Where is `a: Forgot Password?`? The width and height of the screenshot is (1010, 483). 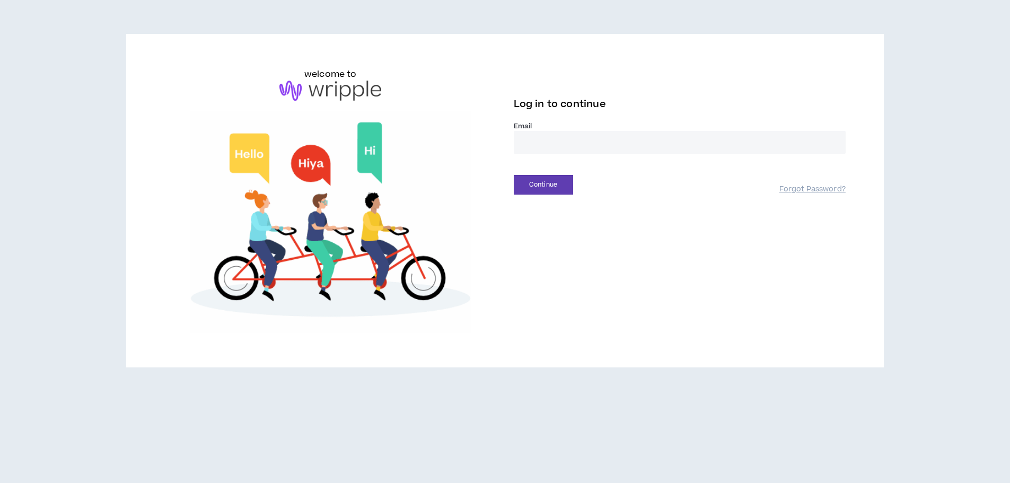
a: Forgot Password? is located at coordinates (812, 189).